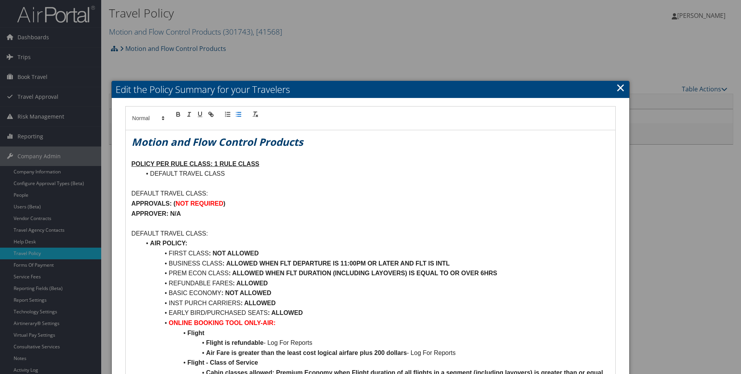 The image size is (741, 374). What do you see at coordinates (375, 284) in the screenshot?
I see `li: REFUNDABLE FARES` at bounding box center [375, 284].